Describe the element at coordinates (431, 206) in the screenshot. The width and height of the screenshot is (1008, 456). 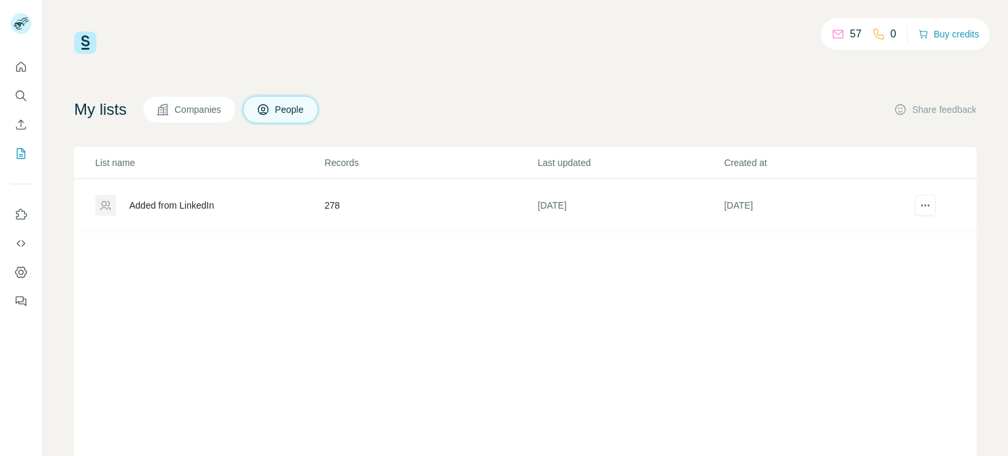
I see `td: 278` at that location.